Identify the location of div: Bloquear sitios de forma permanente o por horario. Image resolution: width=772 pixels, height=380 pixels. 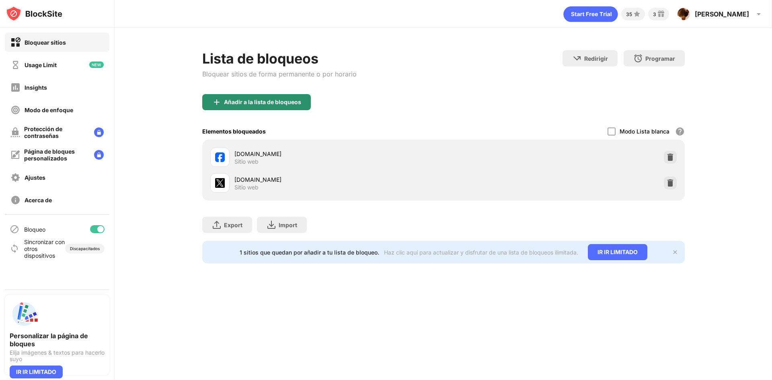
(279, 74).